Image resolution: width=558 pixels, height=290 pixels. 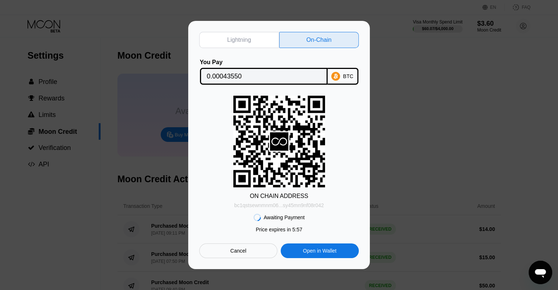 What do you see at coordinates (279, 196) in the screenshot?
I see `div: ON CHAIN ADDRESS` at bounding box center [279, 196].